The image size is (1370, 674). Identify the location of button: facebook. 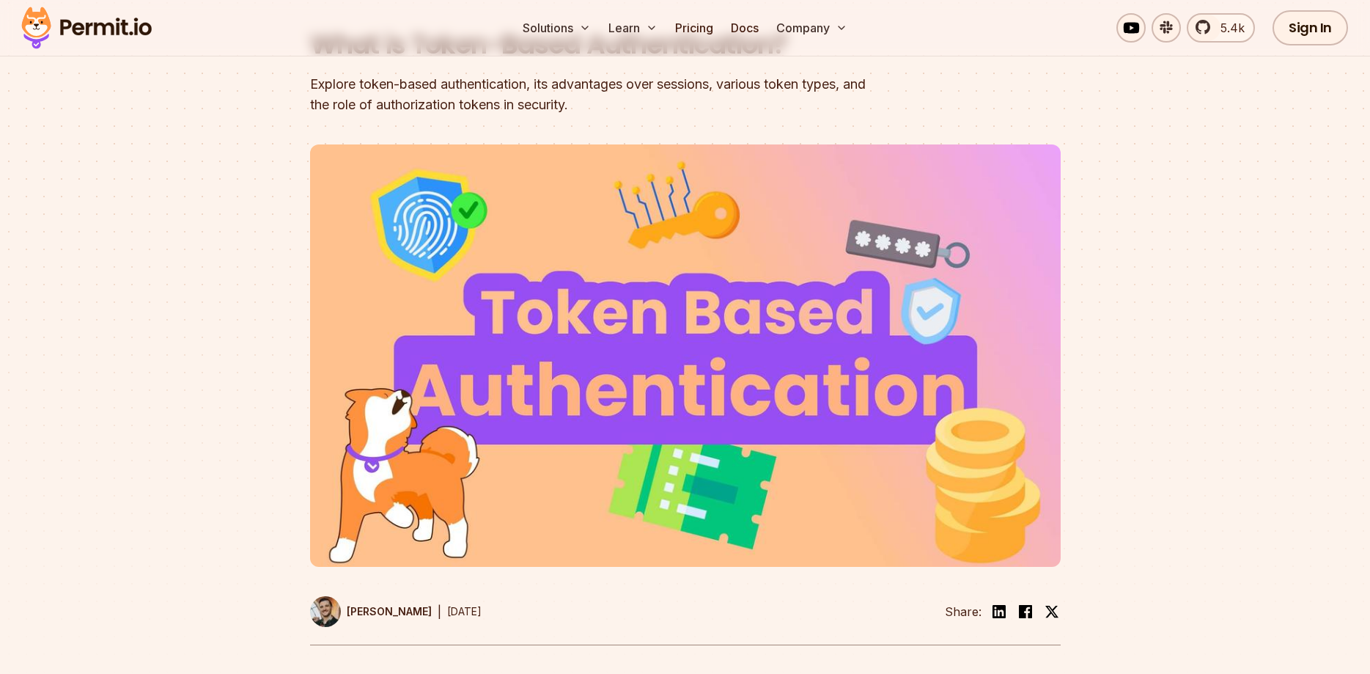
(1025, 611).